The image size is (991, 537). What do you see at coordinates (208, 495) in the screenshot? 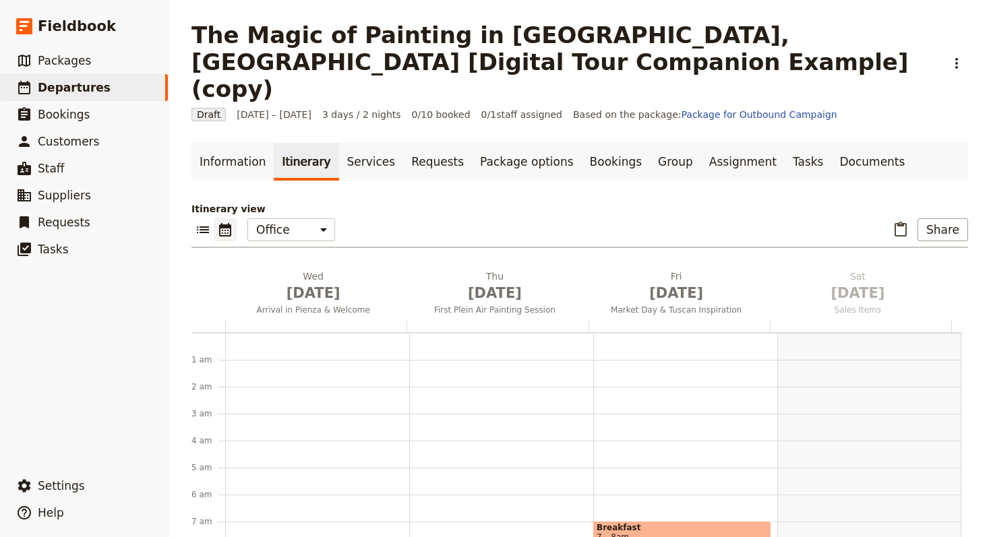
I see `div: 6 am` at bounding box center [208, 495].